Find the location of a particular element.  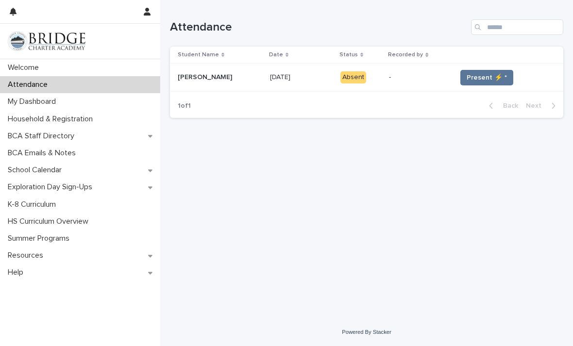

button: Back is located at coordinates (502, 106).